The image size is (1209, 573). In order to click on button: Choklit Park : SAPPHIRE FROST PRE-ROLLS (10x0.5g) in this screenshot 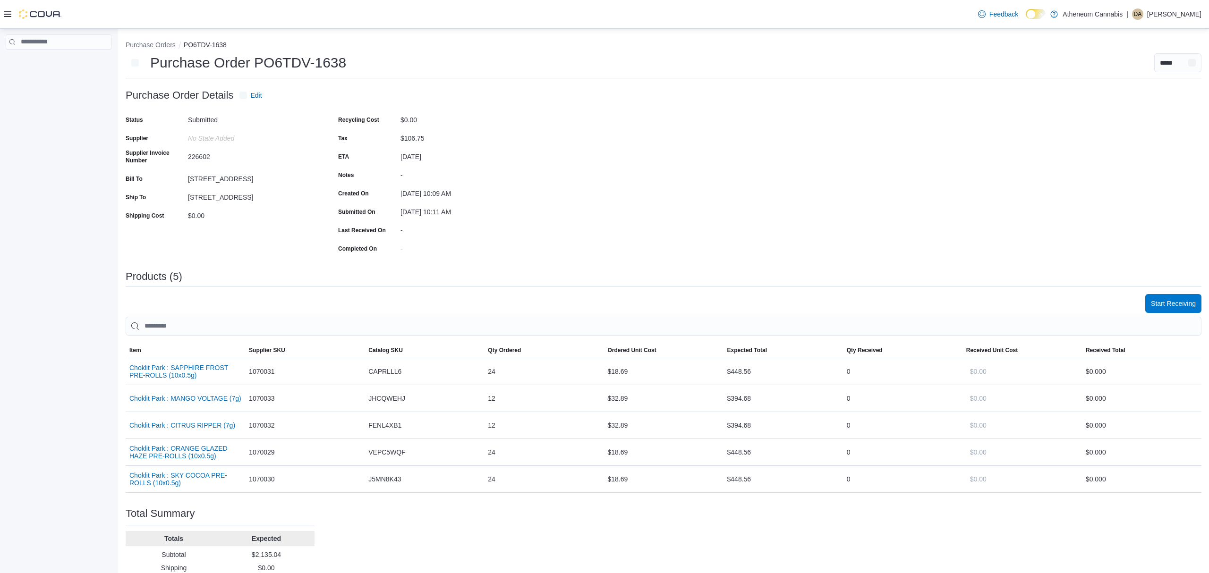, I will do `click(185, 372)`.